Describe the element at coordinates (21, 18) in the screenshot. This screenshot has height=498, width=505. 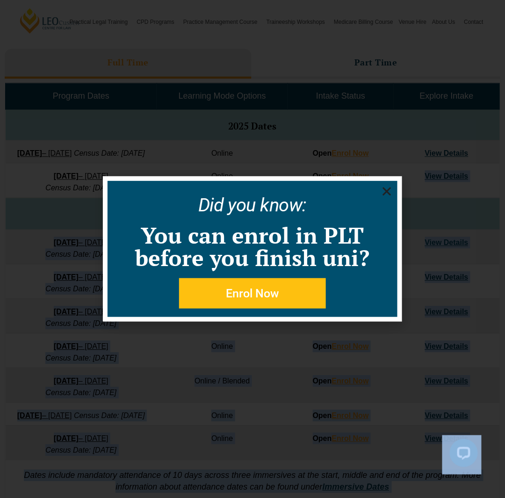
I see `button: Open LiveChat chat widget` at that location.